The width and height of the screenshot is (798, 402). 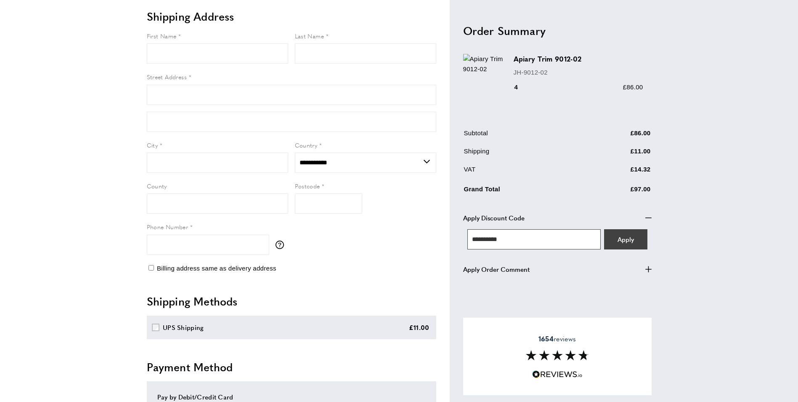 What do you see at coordinates (617, 191) in the screenshot?
I see `td: £97.00` at bounding box center [617, 191].